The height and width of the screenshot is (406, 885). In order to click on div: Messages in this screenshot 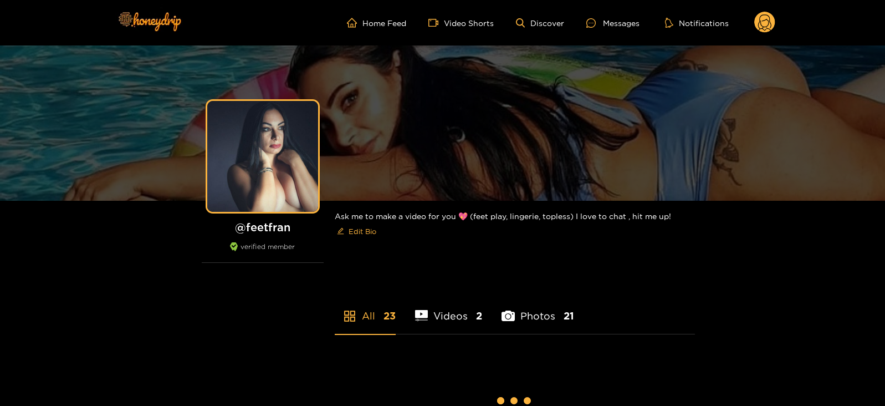, I will do `click(613, 23)`.